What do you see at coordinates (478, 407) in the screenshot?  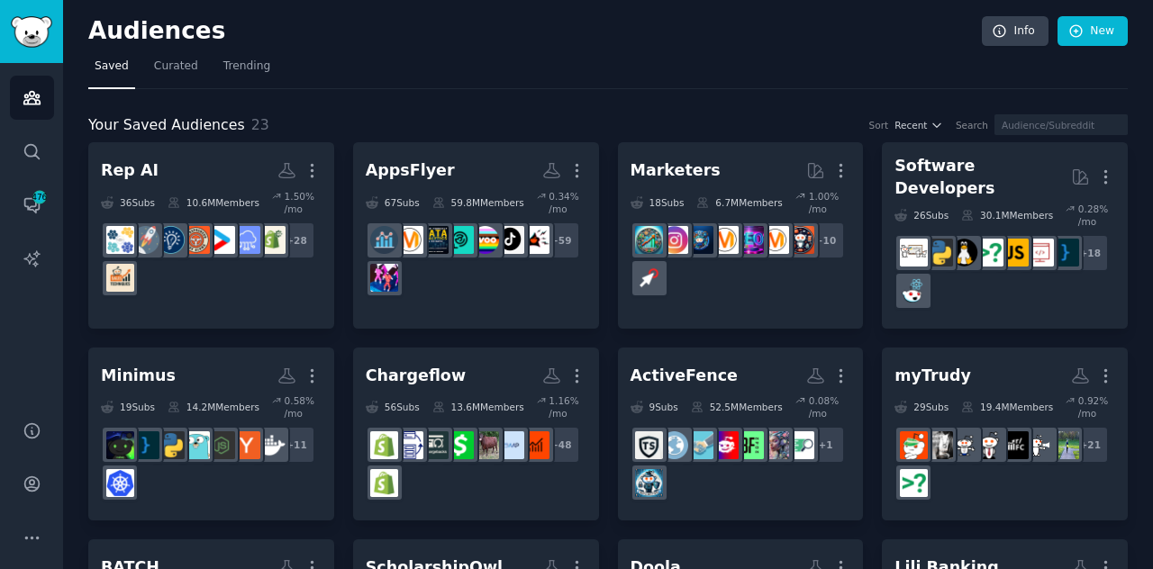 I see `div: 13.6M Members` at bounding box center [478, 407].